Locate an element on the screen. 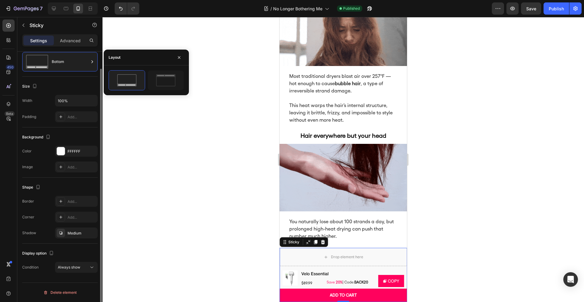 The height and width of the screenshot is (302, 584). div: COPY is located at coordinates (114, 264).